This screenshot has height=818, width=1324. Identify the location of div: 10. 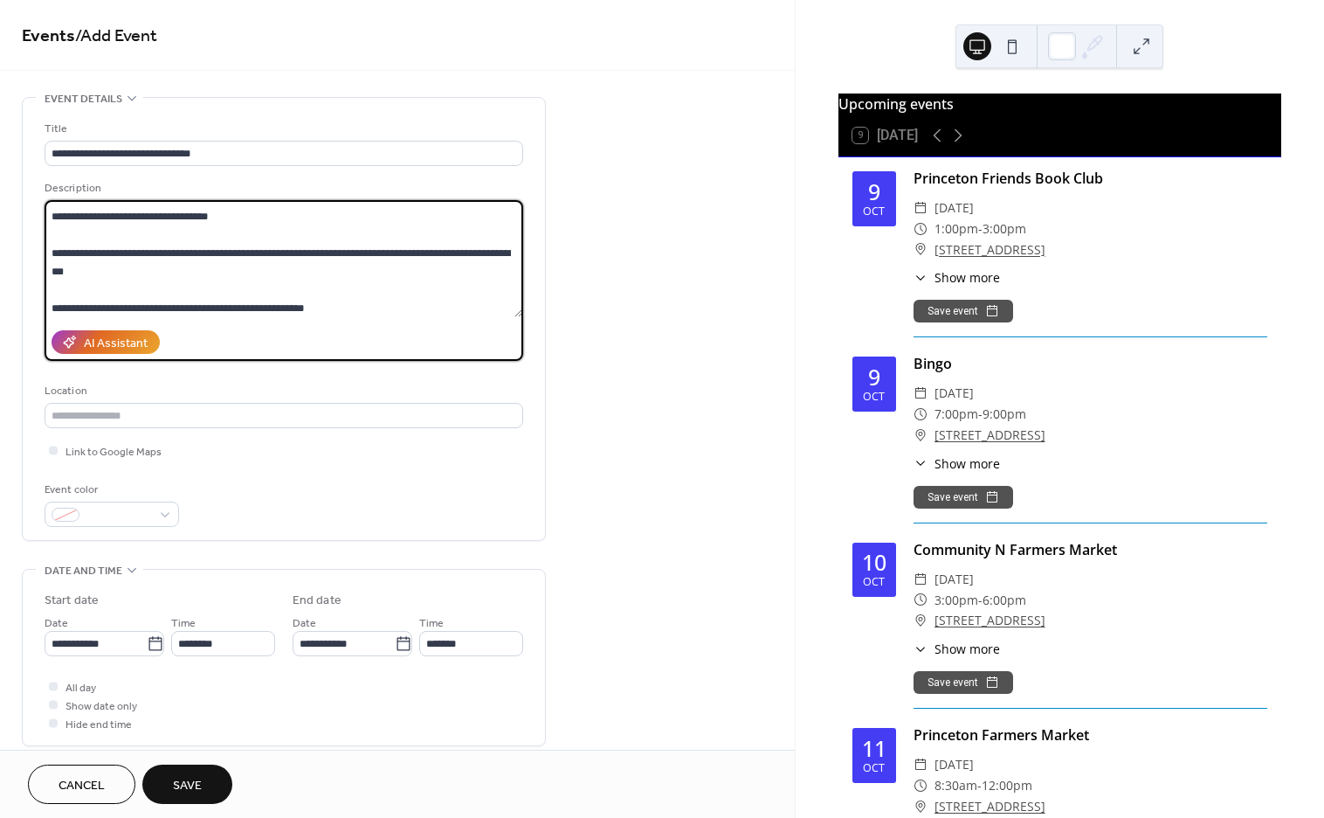
(875, 562).